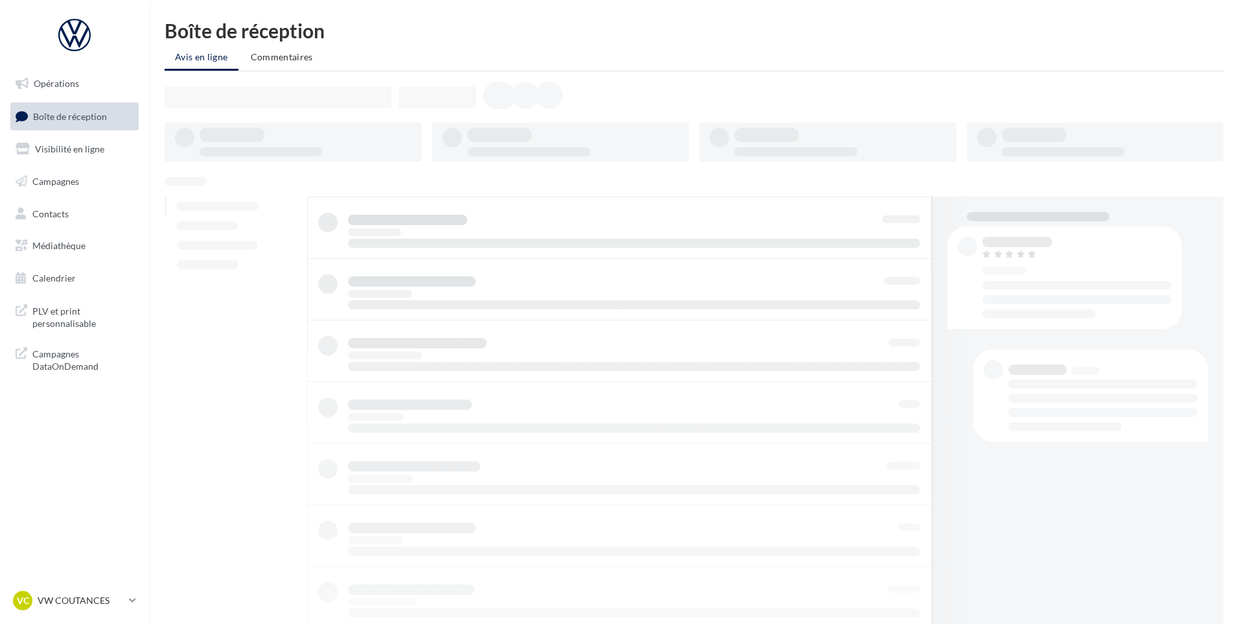 Image resolution: width=1239 pixels, height=624 pixels. What do you see at coordinates (282, 56) in the screenshot?
I see `span: Commentaires` at bounding box center [282, 56].